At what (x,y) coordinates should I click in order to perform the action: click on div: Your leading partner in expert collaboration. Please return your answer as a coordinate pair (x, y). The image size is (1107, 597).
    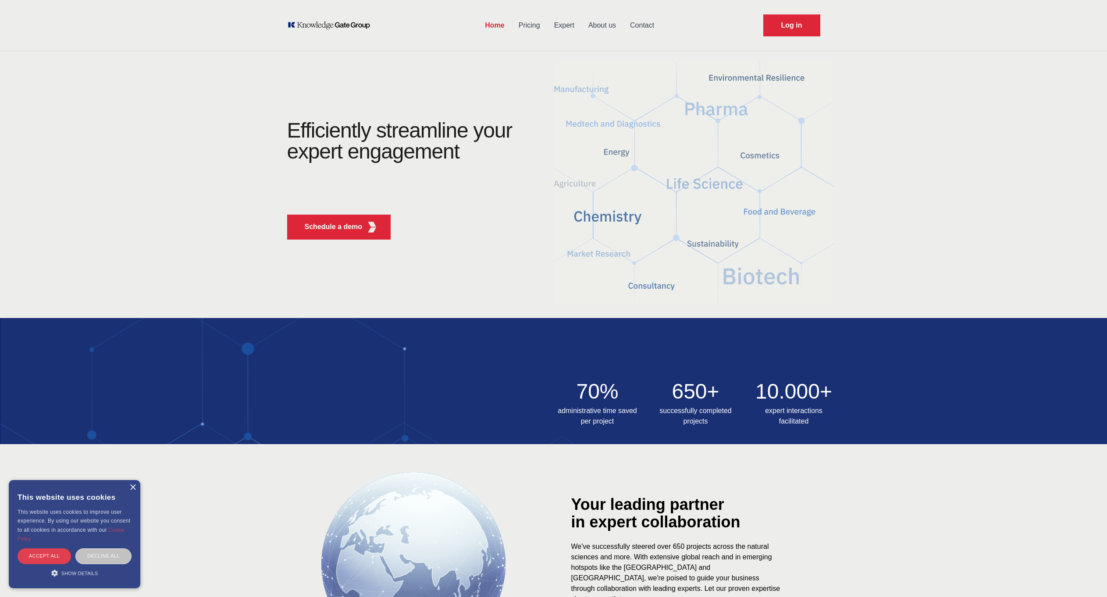
    Looking at the image, I should click on (694, 514).